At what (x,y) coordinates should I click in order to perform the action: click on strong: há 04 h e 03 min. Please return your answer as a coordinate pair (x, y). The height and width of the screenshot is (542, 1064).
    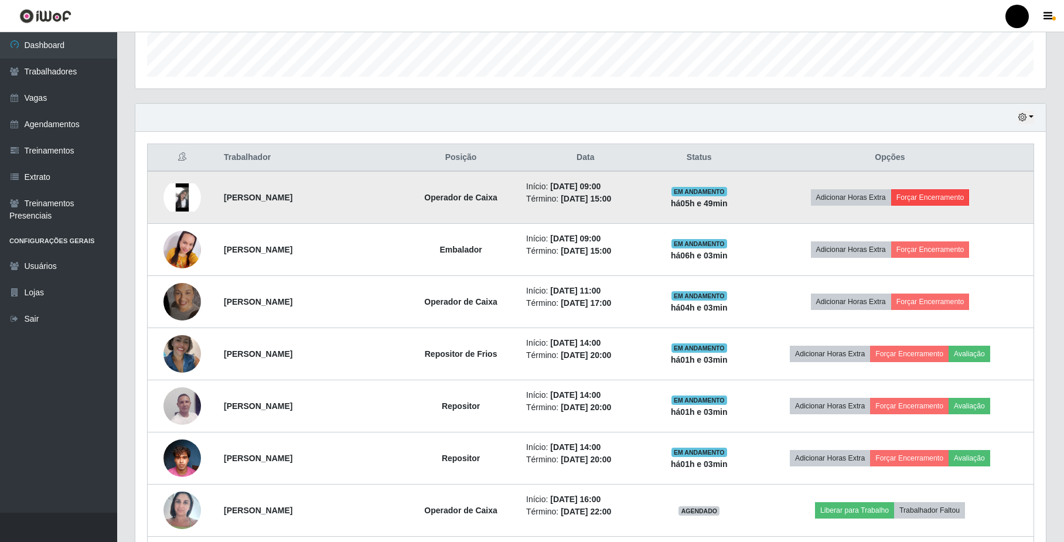
    Looking at the image, I should click on (699, 307).